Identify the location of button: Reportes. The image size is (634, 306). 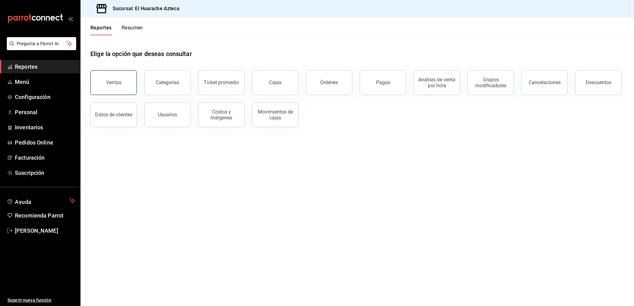
(101, 30).